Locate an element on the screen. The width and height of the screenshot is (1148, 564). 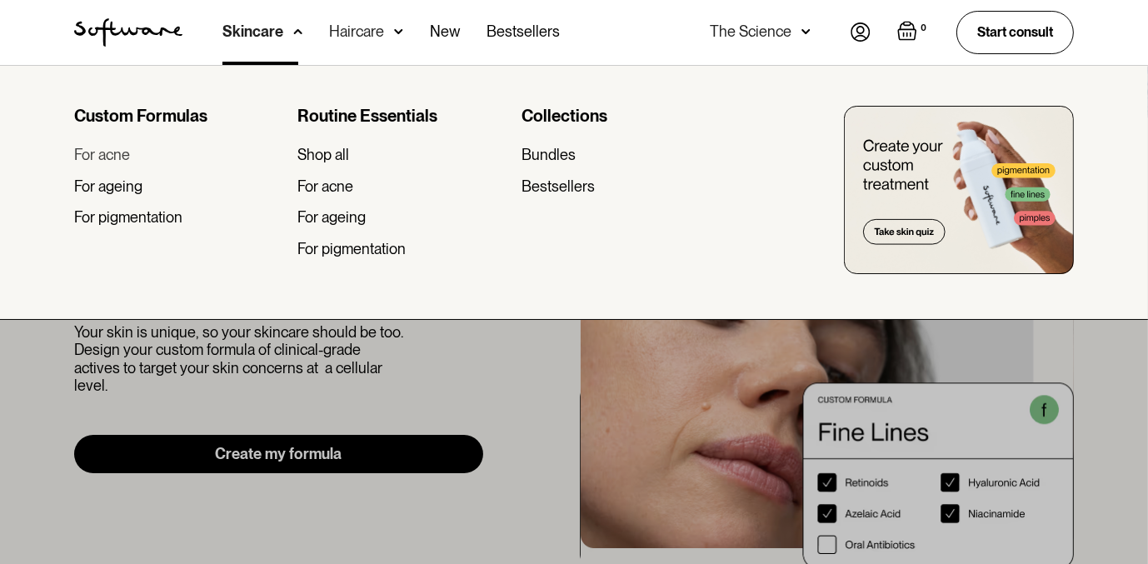
a: home is located at coordinates (128, 32).